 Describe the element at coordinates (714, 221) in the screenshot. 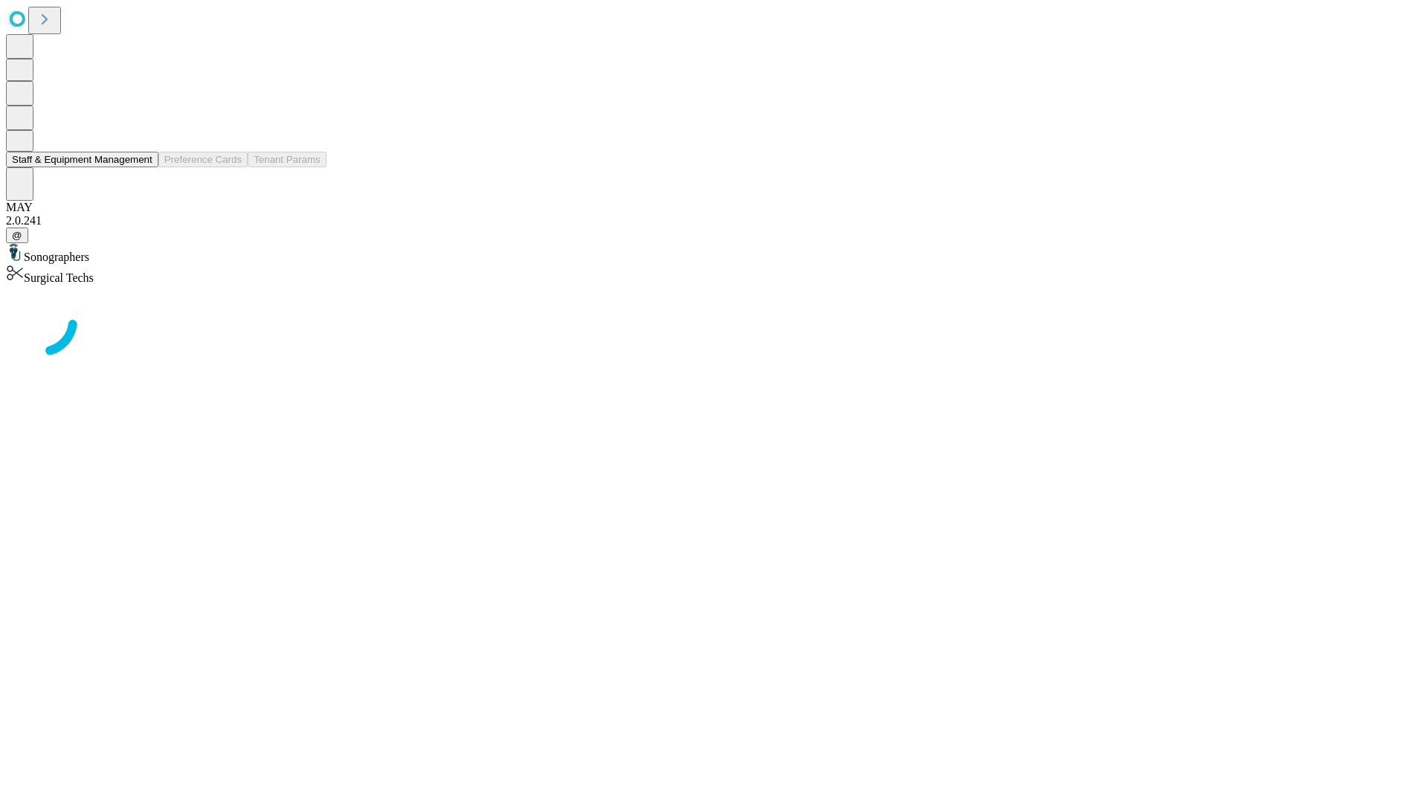

I see `div: 2.0.241` at that location.